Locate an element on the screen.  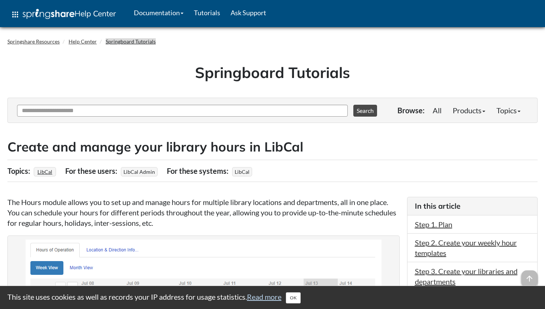
div: For these users: is located at coordinates (92, 171).